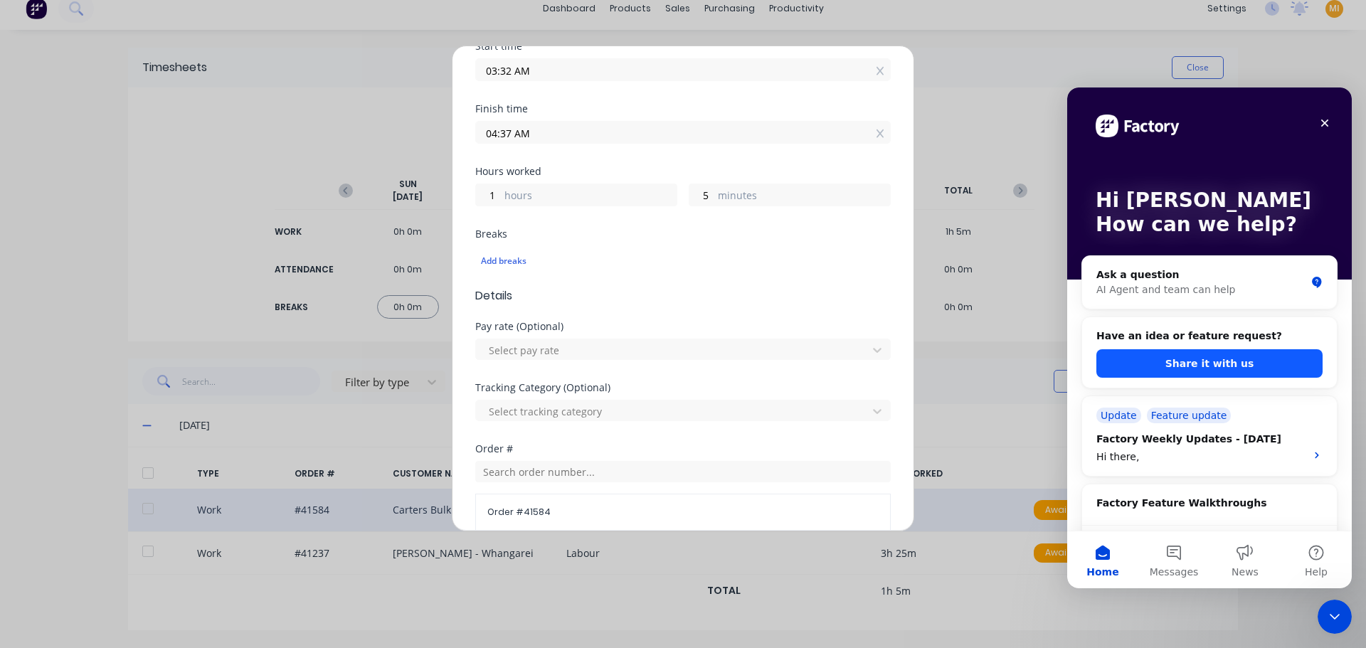  I want to click on div: Breaks, so click(683, 234).